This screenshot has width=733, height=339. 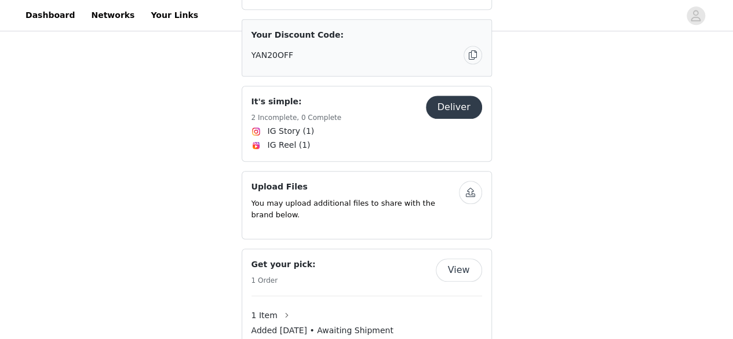 What do you see at coordinates (297, 35) in the screenshot?
I see `span: Your Discount Code:` at bounding box center [297, 35].